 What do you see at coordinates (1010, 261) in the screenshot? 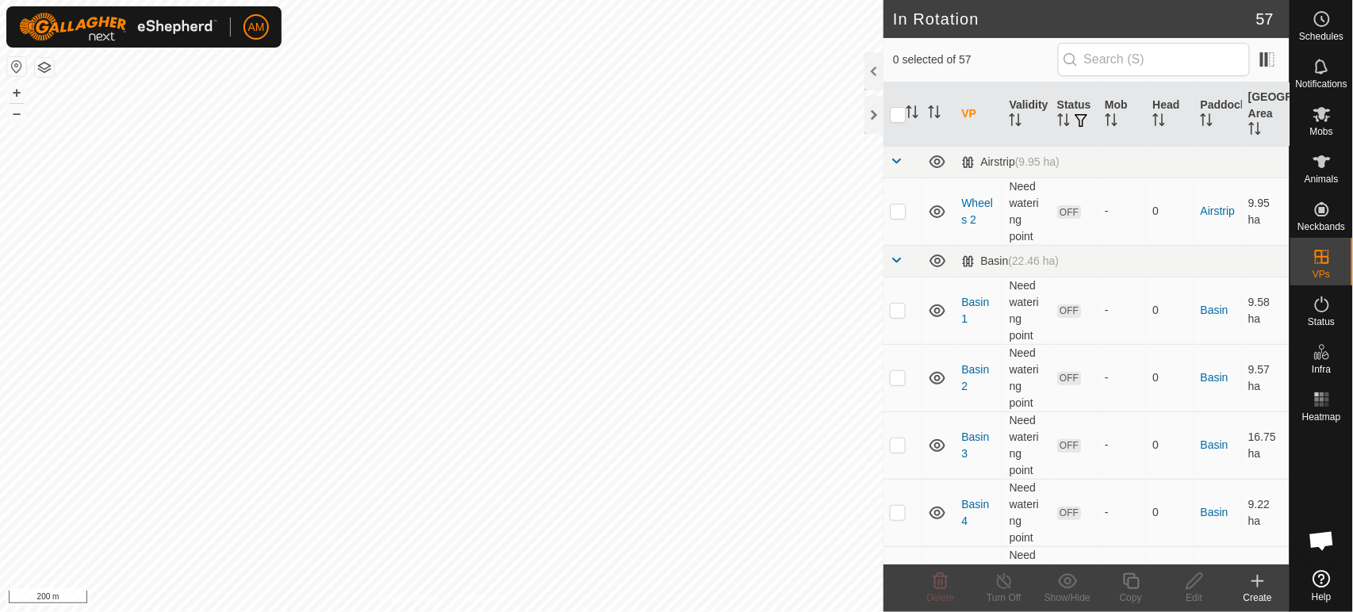
I see `div: Basin` at bounding box center [1010, 261].